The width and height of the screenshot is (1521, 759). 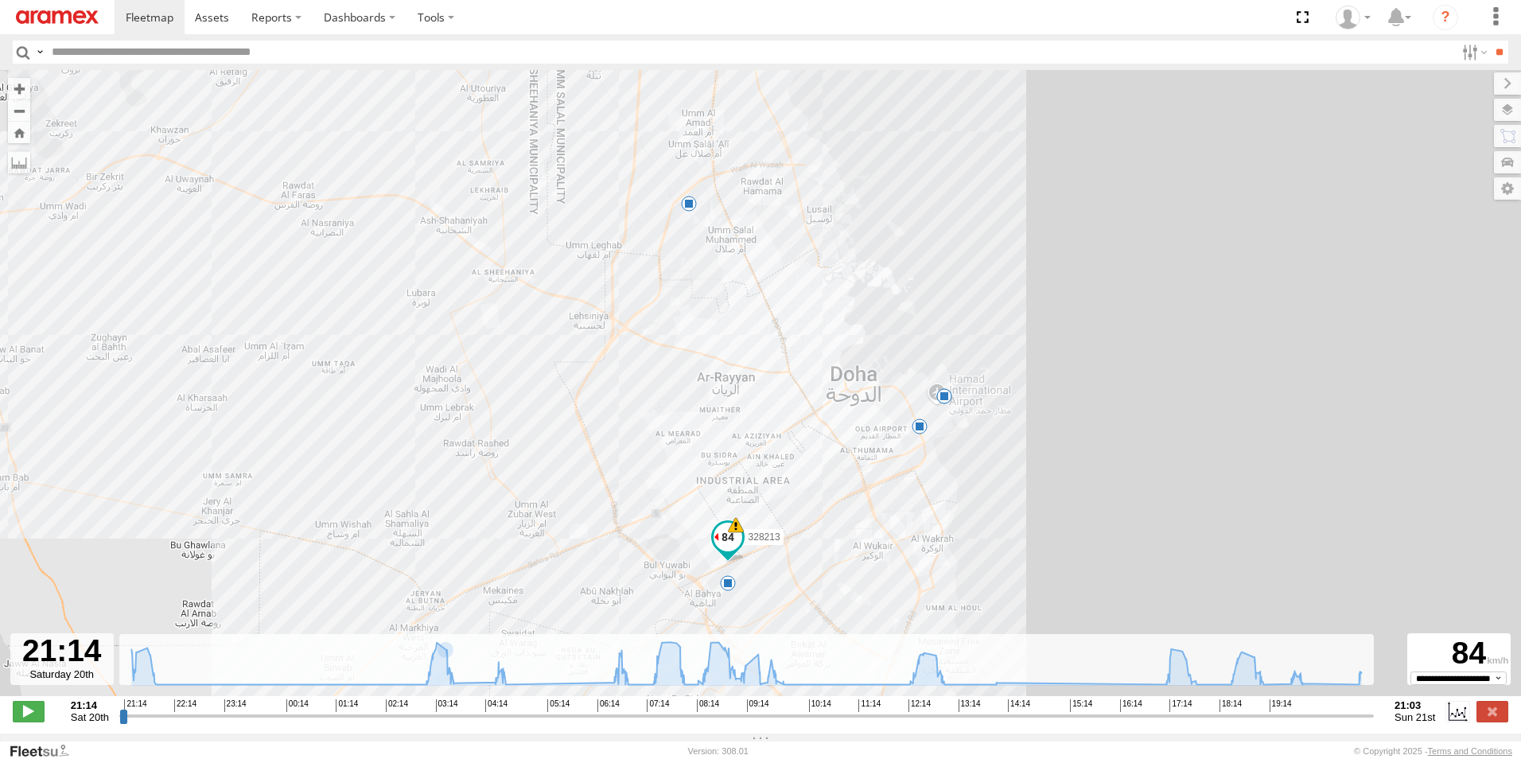 What do you see at coordinates (447, 705) in the screenshot?
I see `span: 03:14` at bounding box center [447, 705].